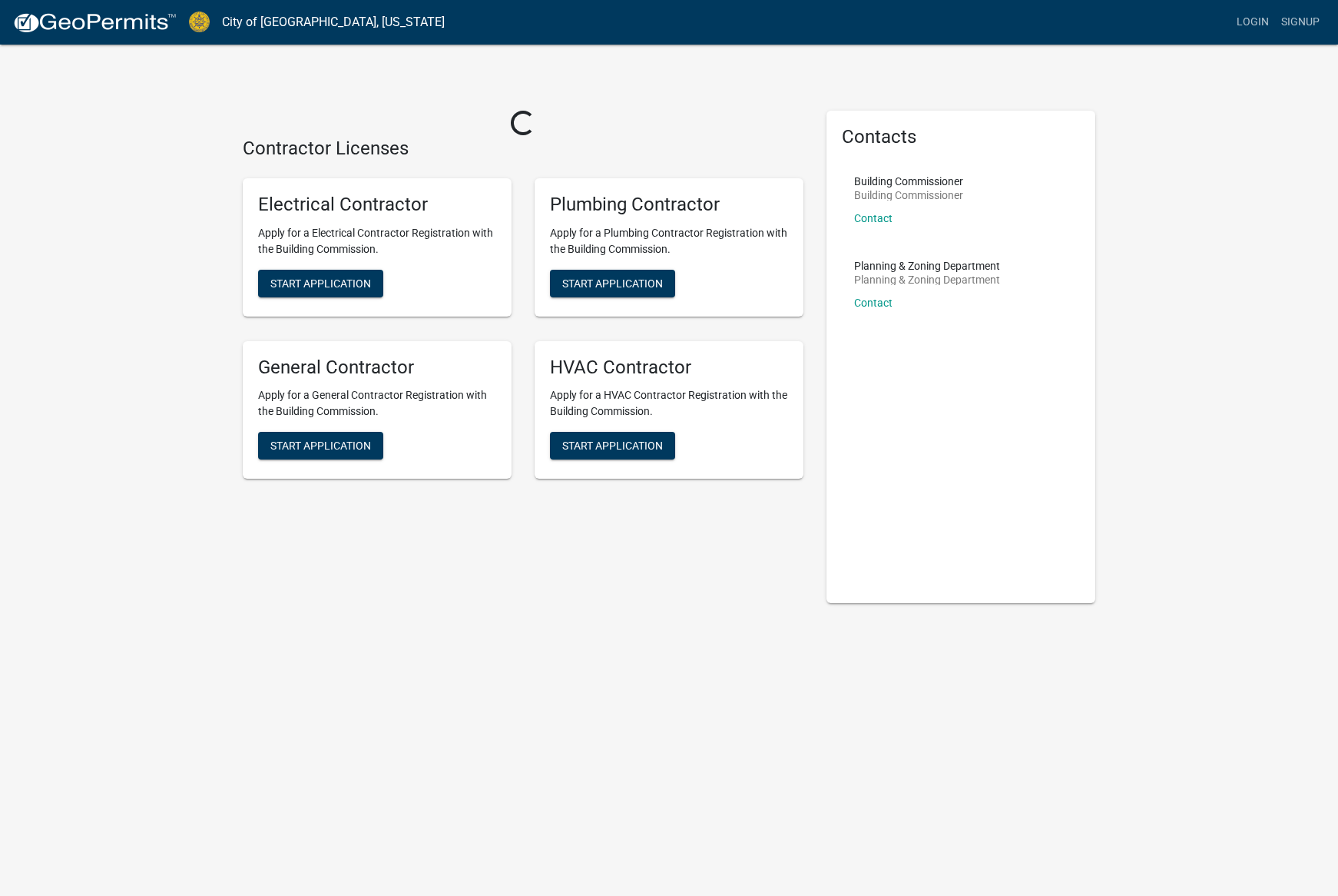 Image resolution: width=1338 pixels, height=896 pixels. What do you see at coordinates (669, 403) in the screenshot?
I see `p: Apply for a HVAC Contractor Registration with the Building Commission.` at bounding box center [669, 403].